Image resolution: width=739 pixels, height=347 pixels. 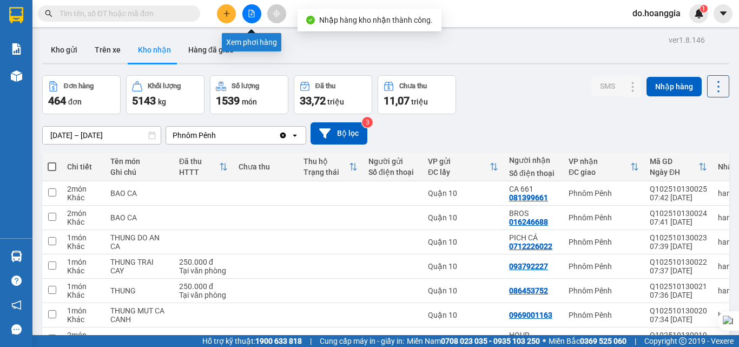 What do you see at coordinates (139, 266) in the screenshot?
I see `div: THUNG TRAI CAY` at bounding box center [139, 266].